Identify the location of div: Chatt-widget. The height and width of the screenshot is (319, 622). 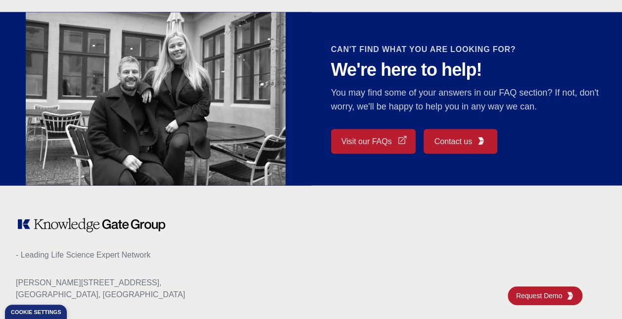
(597, 295).